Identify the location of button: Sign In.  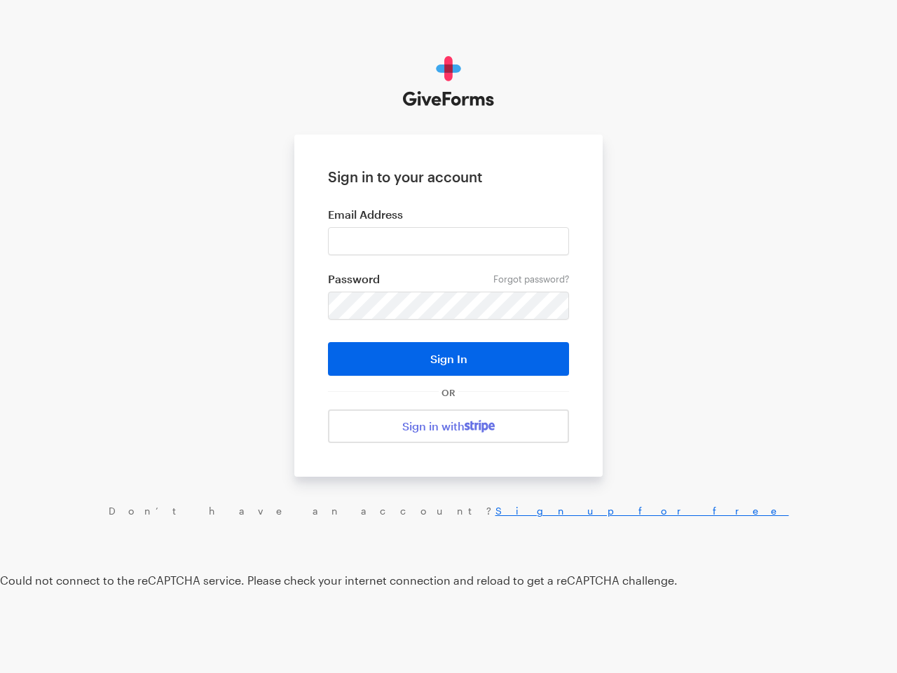
(448, 359).